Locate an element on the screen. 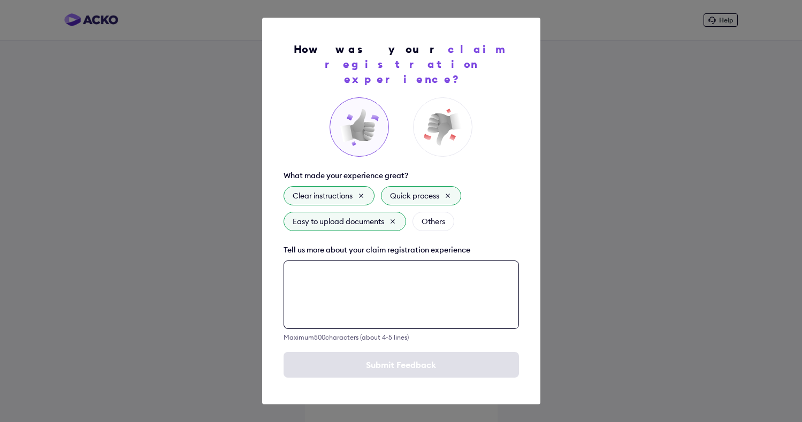 This screenshot has height=422, width=802. div: Quick process is located at coordinates (421, 196).